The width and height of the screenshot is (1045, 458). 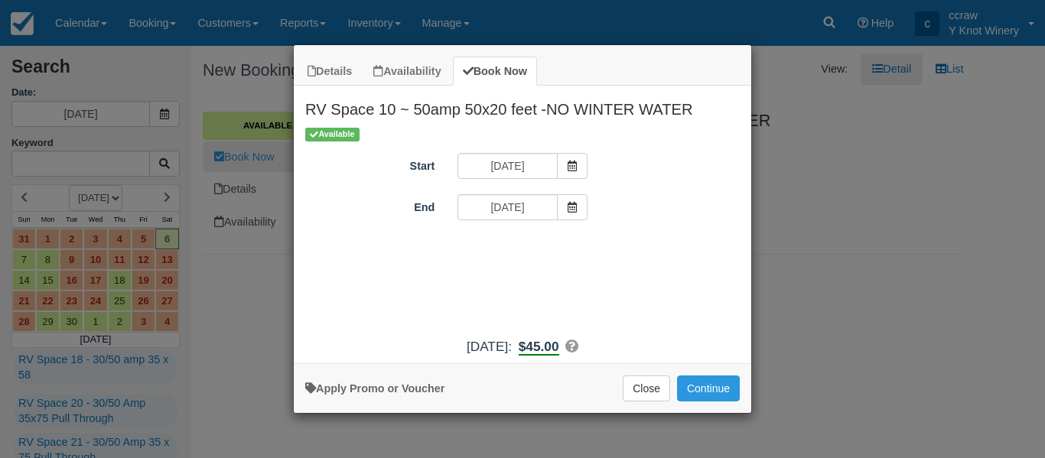 I want to click on label: End, so click(x=370, y=205).